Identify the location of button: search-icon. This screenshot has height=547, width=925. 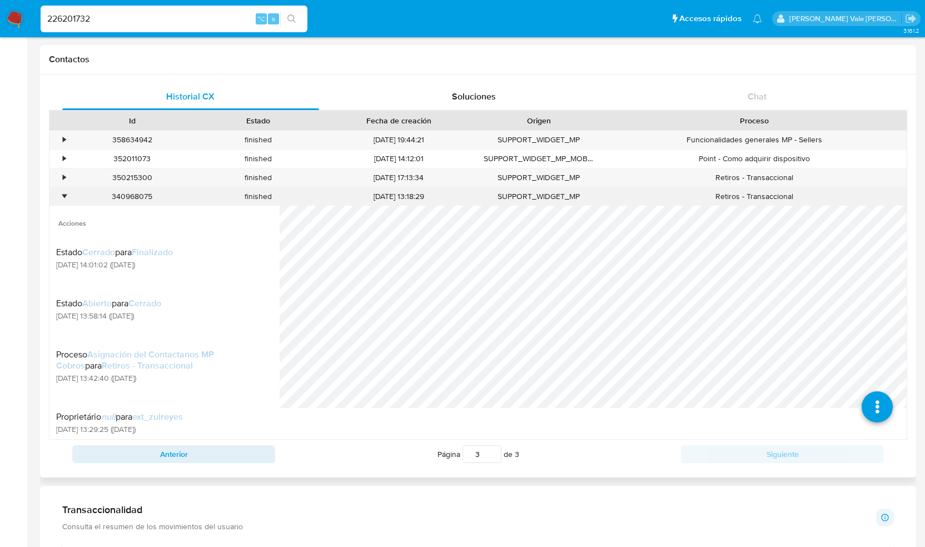
(291, 19).